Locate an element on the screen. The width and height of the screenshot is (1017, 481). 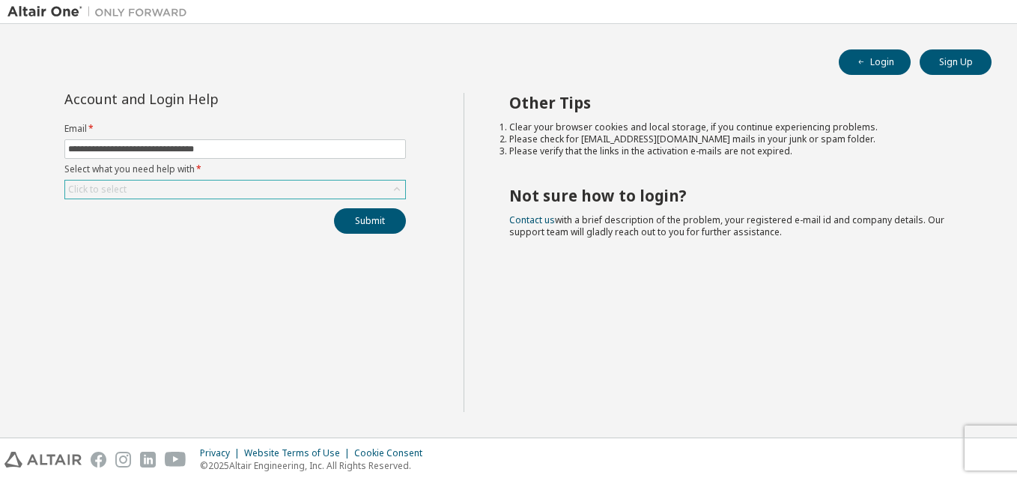
button: Submit is located at coordinates (370, 221).